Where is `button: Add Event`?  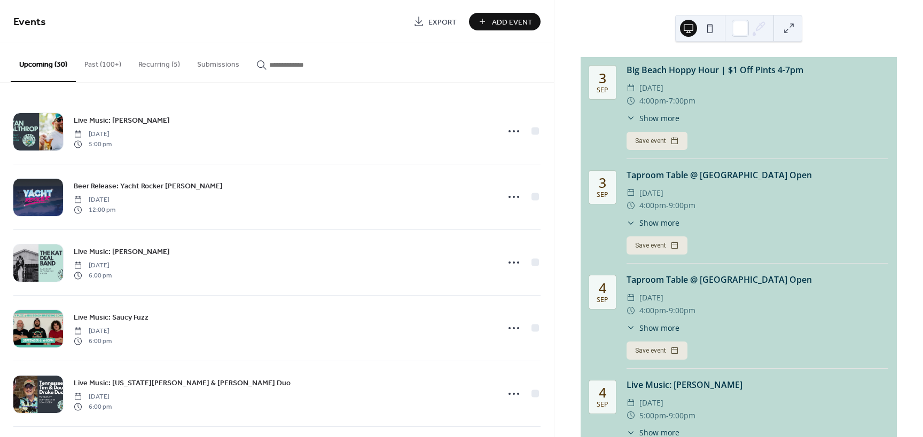
button: Add Event is located at coordinates (505, 21).